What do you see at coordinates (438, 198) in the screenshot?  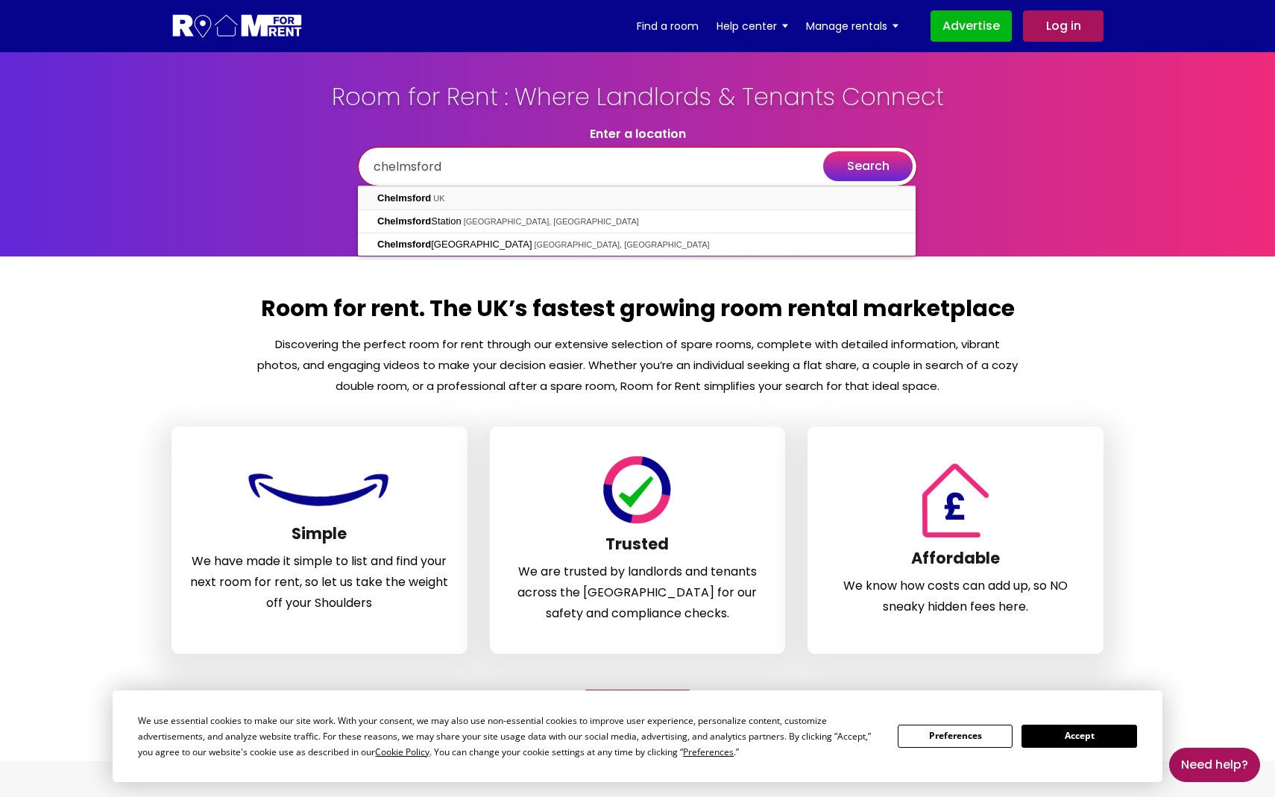 I see `span: UK` at bounding box center [438, 198].